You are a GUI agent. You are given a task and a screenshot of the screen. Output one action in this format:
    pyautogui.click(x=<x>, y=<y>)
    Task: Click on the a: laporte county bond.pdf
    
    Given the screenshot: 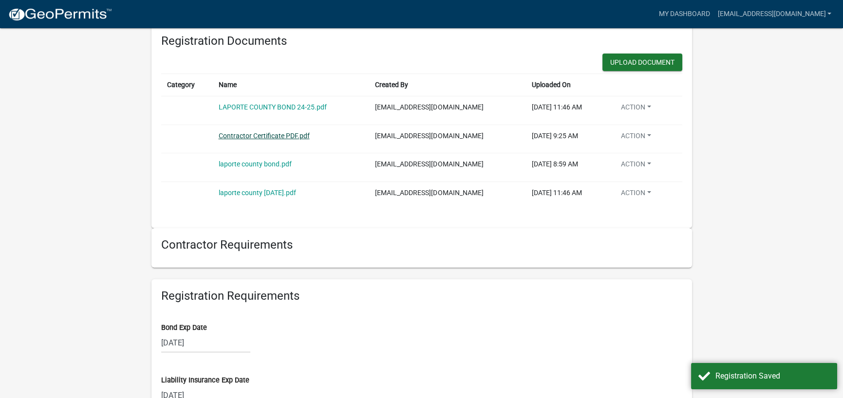 What is the action you would take?
    pyautogui.click(x=255, y=164)
    